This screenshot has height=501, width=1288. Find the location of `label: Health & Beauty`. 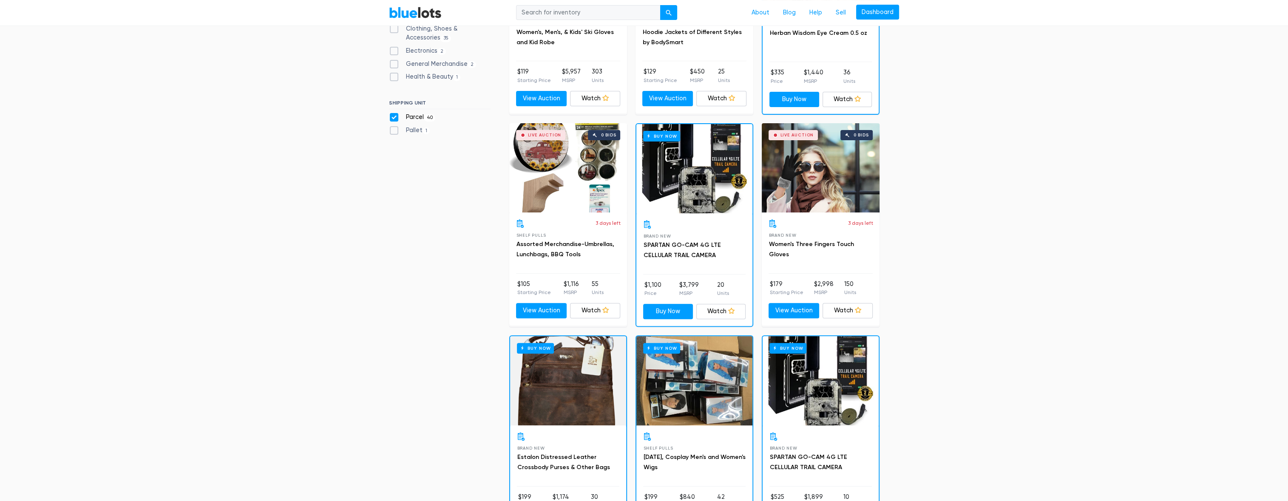

label: Health & Beauty is located at coordinates (425, 77).